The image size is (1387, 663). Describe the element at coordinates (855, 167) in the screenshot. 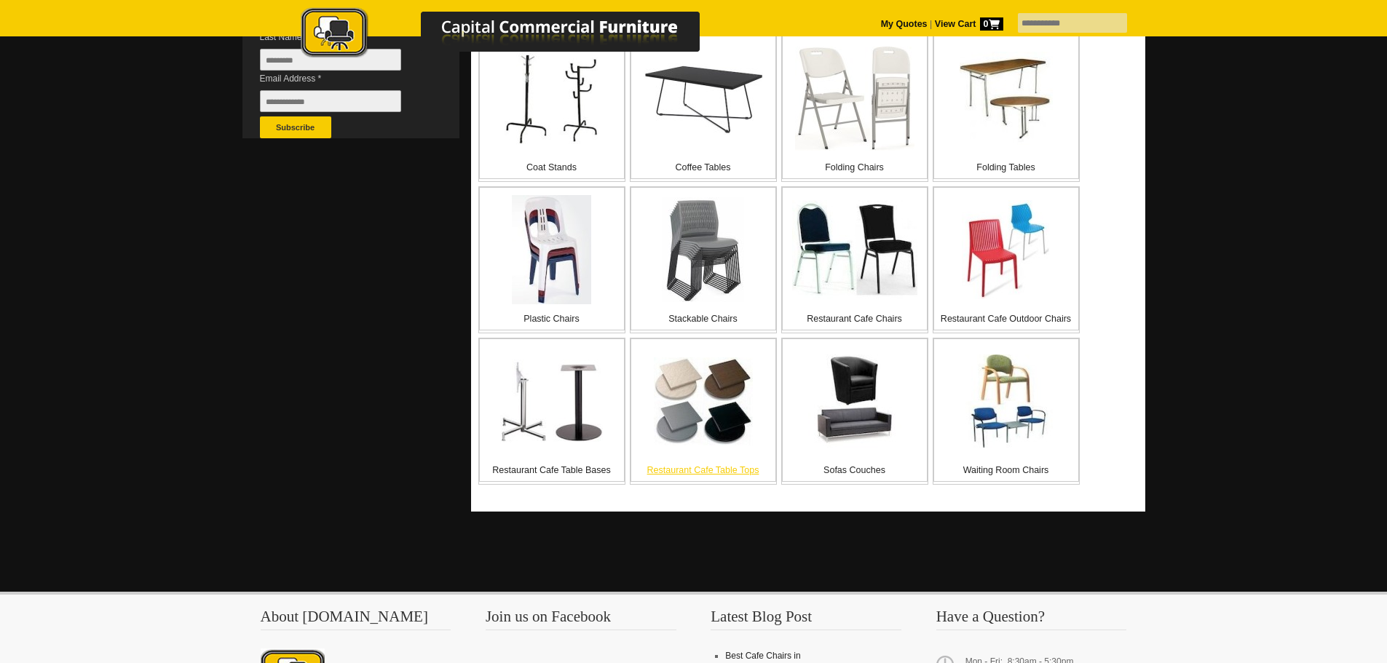

I see `p: Folding Chairs` at that location.